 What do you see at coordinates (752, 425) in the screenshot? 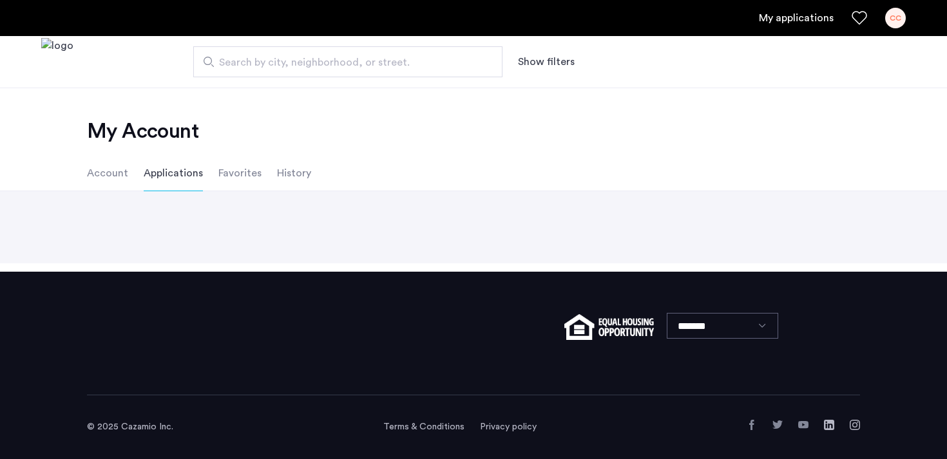
I see `a: Facebook` at bounding box center [752, 425].